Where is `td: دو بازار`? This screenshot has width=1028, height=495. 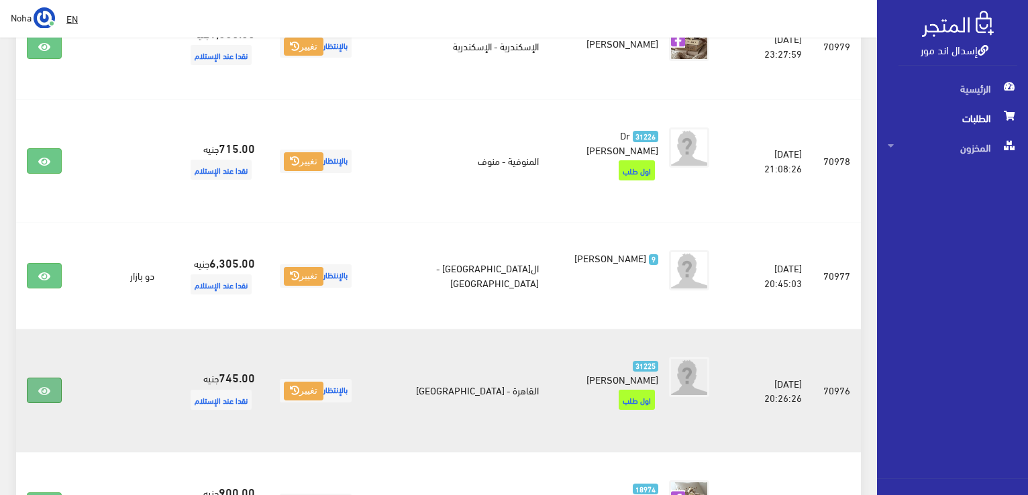 td: دو بازار is located at coordinates (119, 276).